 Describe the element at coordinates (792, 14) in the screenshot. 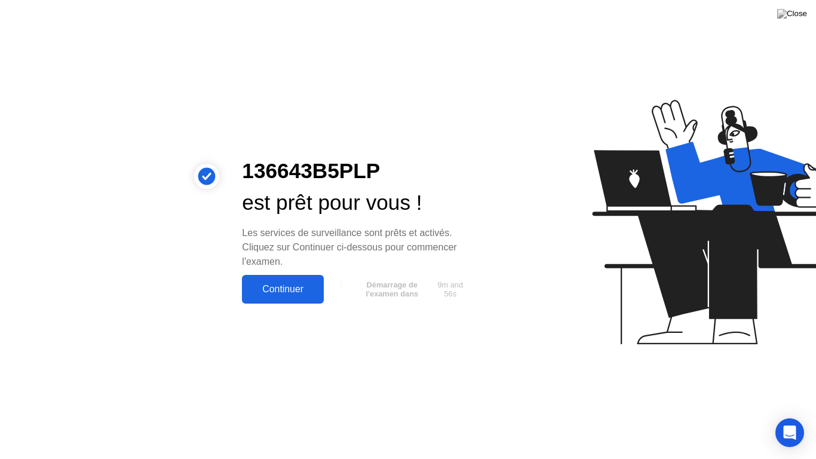

I see `img: Close` at that location.